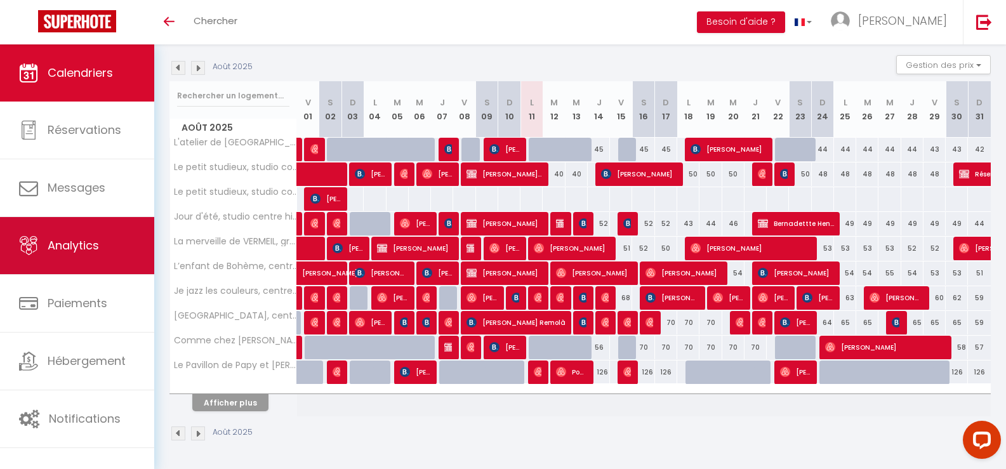  Describe the element at coordinates (509, 109) in the screenshot. I see `th: 10` at that location.